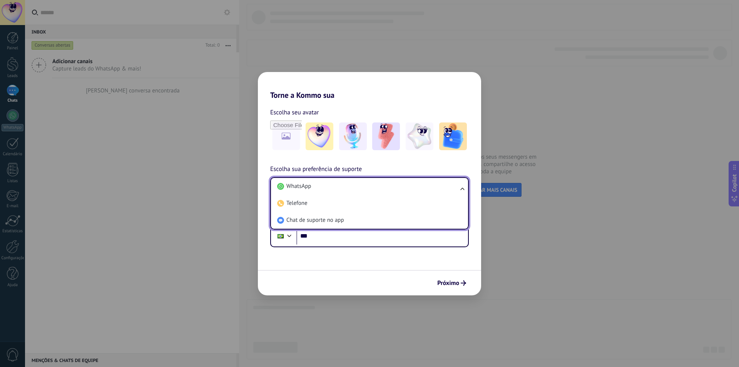  I want to click on h2: Torne a Kommo sua, so click(370, 86).